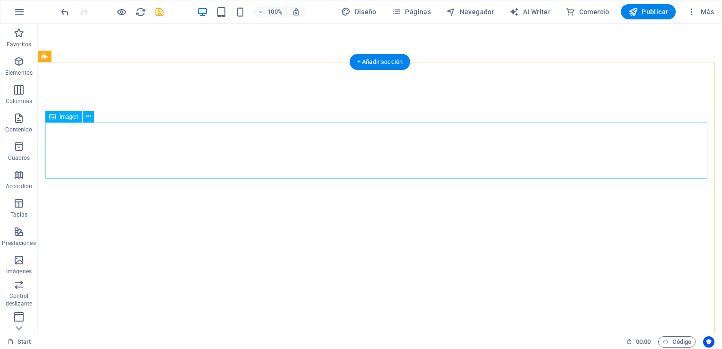  Describe the element at coordinates (588, 12) in the screenshot. I see `span: Comercio` at that location.